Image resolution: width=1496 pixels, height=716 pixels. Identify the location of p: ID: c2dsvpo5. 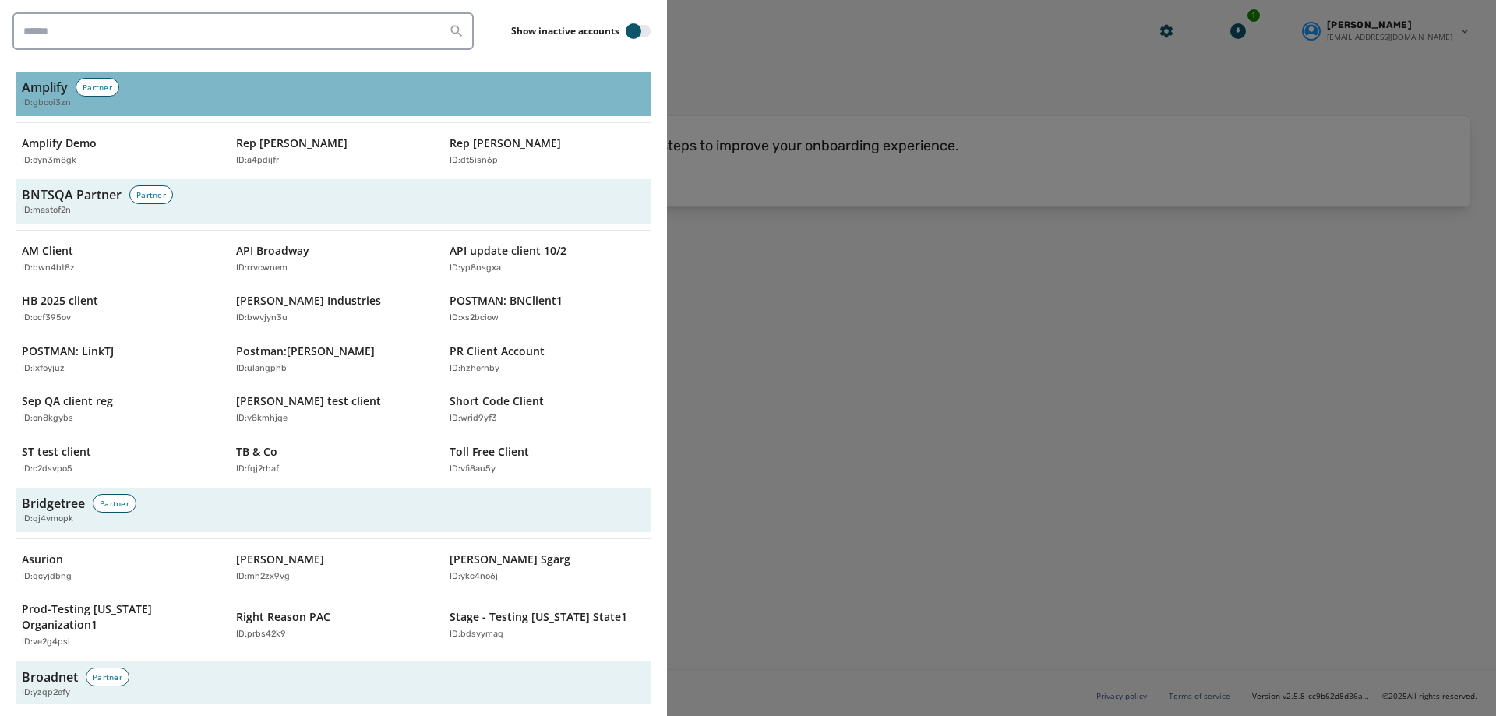
(47, 469).